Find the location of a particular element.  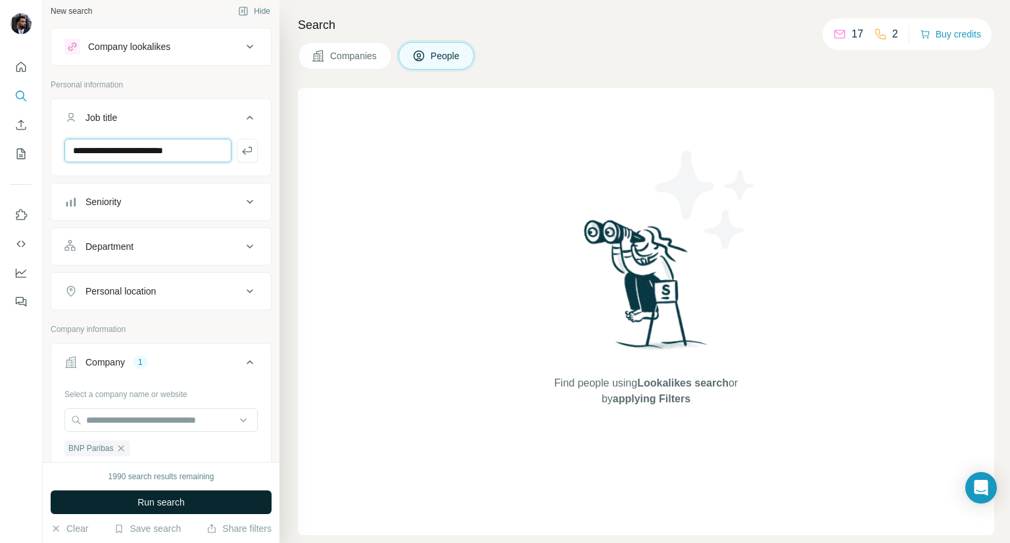

button: Use Surfe on LinkedIn is located at coordinates (21, 215).